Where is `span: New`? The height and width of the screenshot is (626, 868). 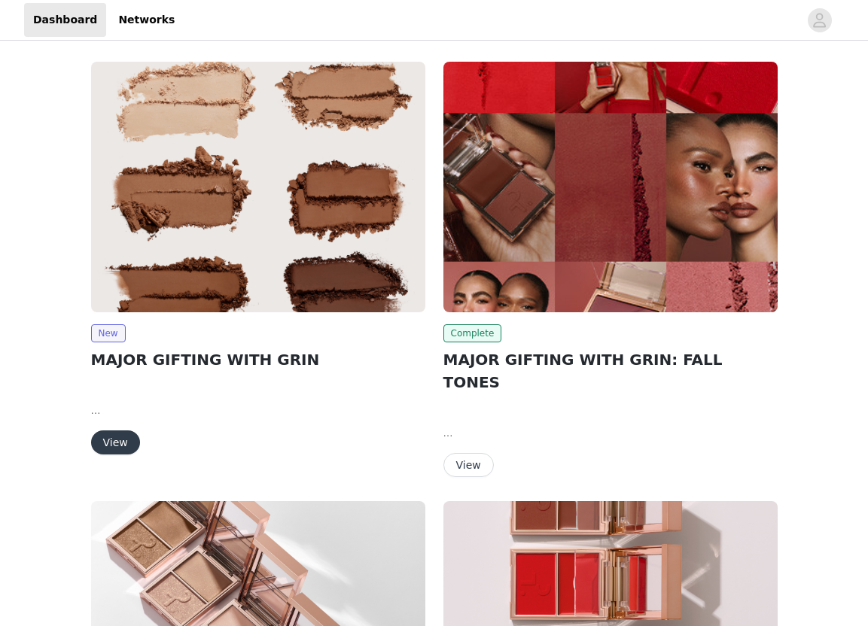
span: New is located at coordinates (108, 333).